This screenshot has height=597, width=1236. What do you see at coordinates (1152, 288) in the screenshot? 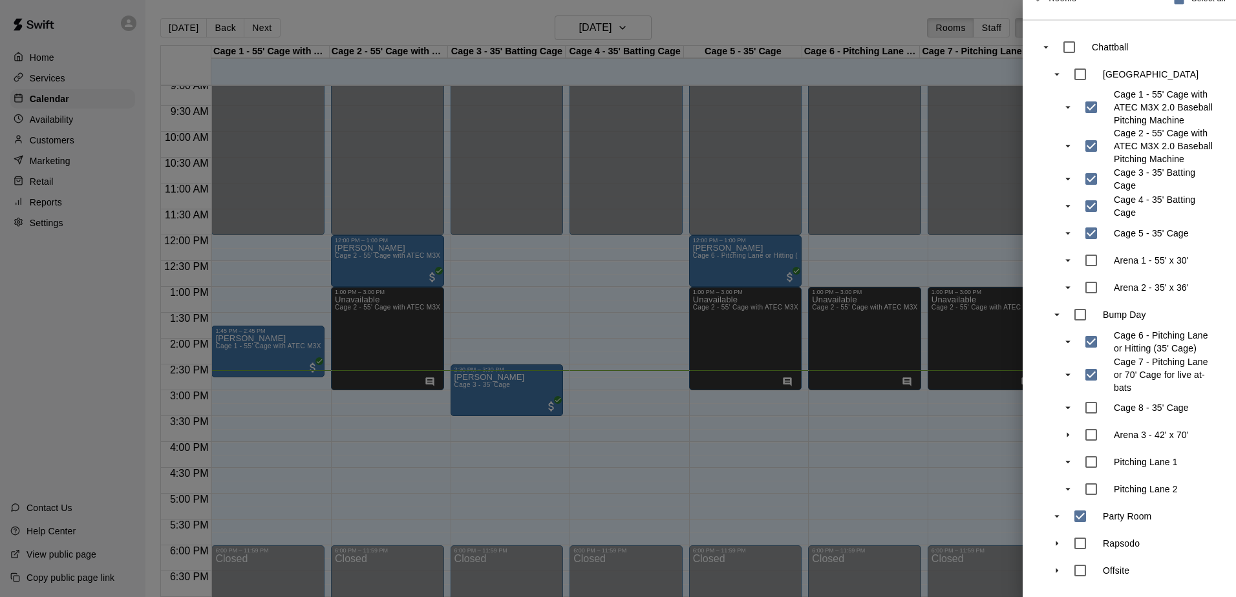
I see `p: Arena 2 - 35' x 36'` at bounding box center [1152, 288].